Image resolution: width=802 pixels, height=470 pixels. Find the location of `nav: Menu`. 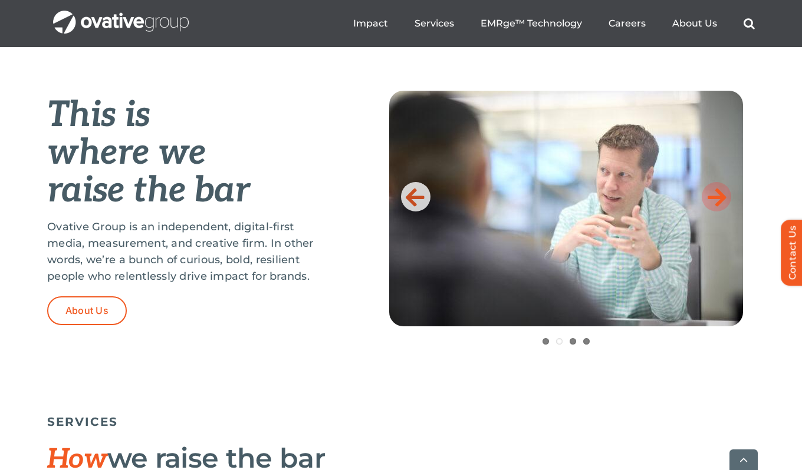

nav: Menu is located at coordinates (553, 24).